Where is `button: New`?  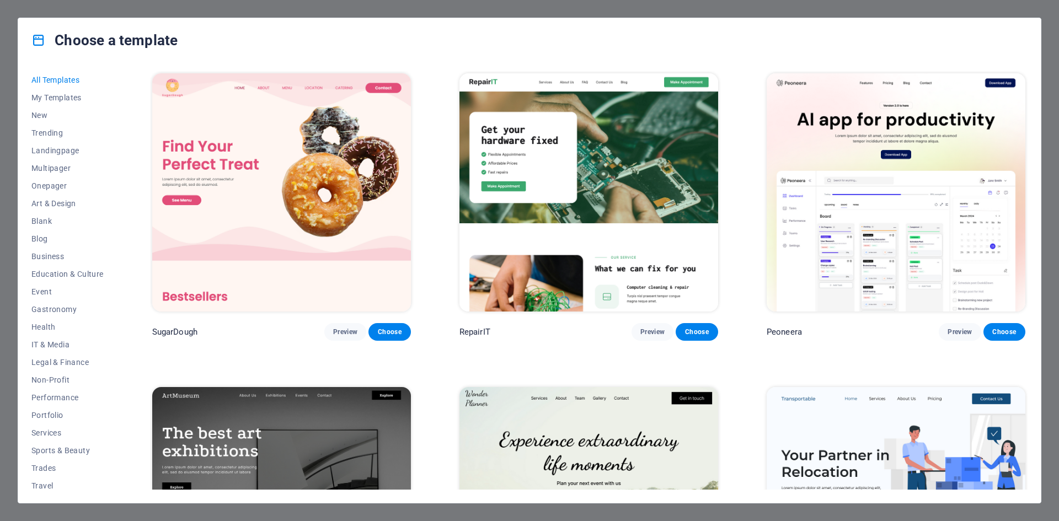 button: New is located at coordinates (67, 115).